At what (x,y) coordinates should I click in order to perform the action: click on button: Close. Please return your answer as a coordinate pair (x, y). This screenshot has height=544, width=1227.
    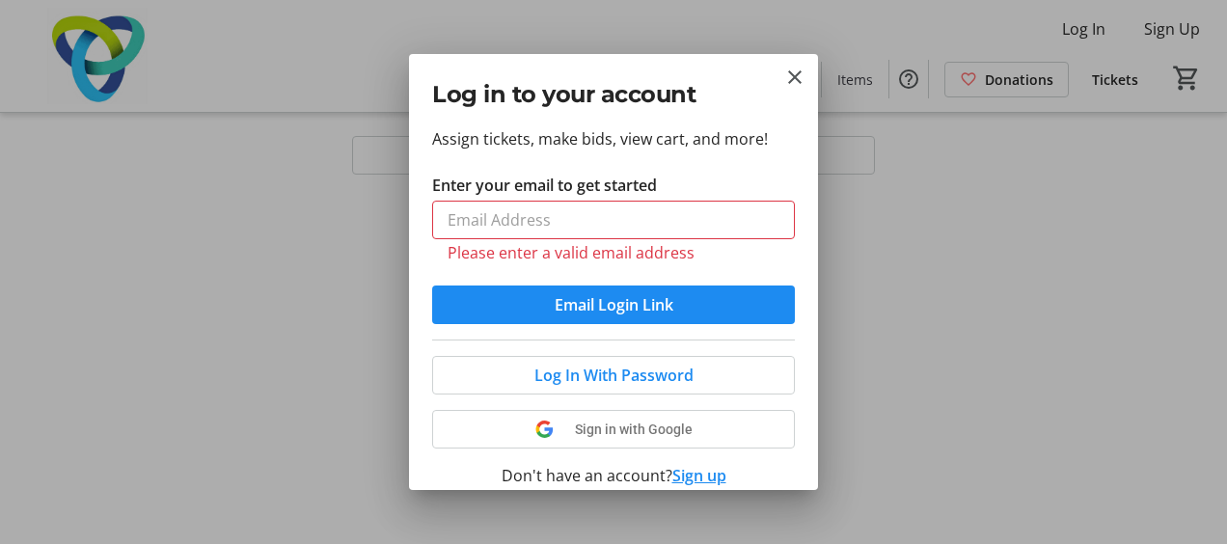
    Looking at the image, I should click on (795, 77).